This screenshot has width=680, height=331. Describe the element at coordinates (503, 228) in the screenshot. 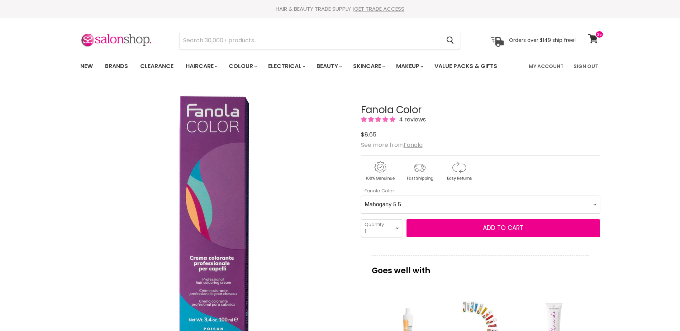

I see `span: Add to cart` at that location.